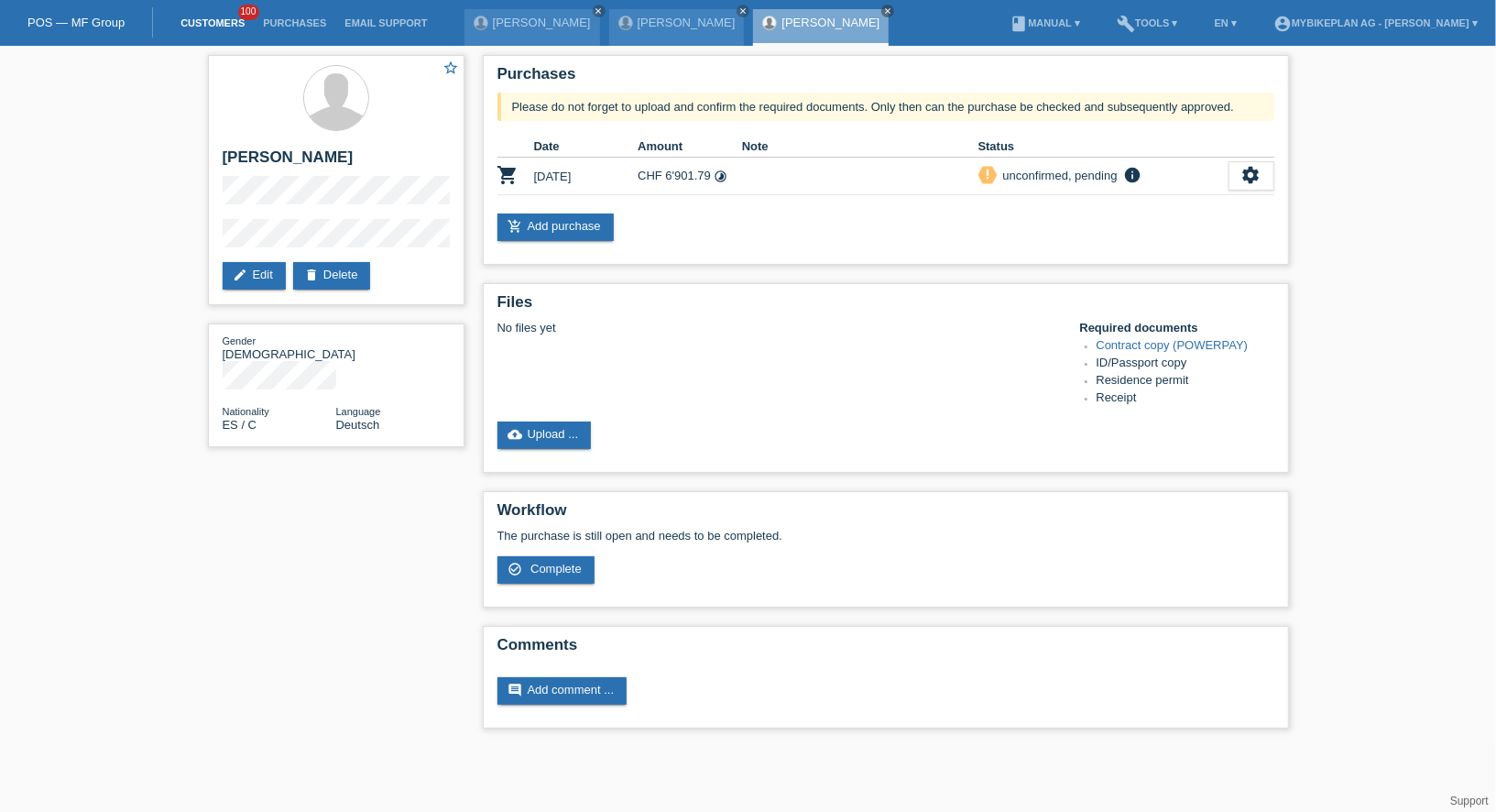  I want to click on th: Date, so click(587, 147).